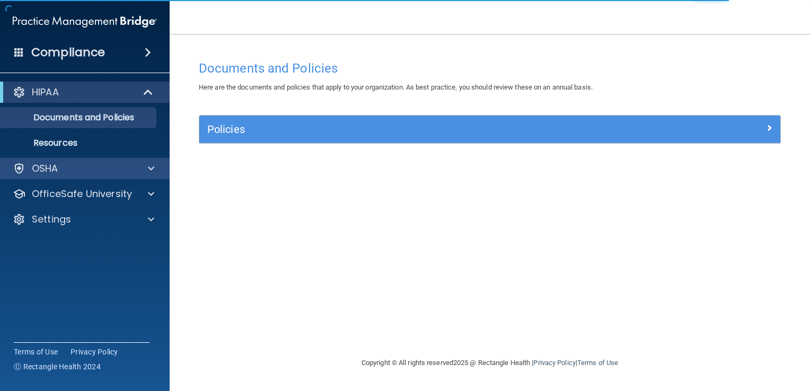 This screenshot has width=810, height=391. I want to click on a: OfficeSafe University, so click(83, 194).